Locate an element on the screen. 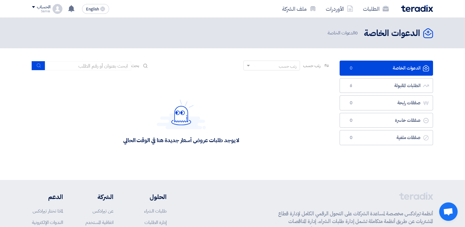  li: الشركة is located at coordinates (97, 197).